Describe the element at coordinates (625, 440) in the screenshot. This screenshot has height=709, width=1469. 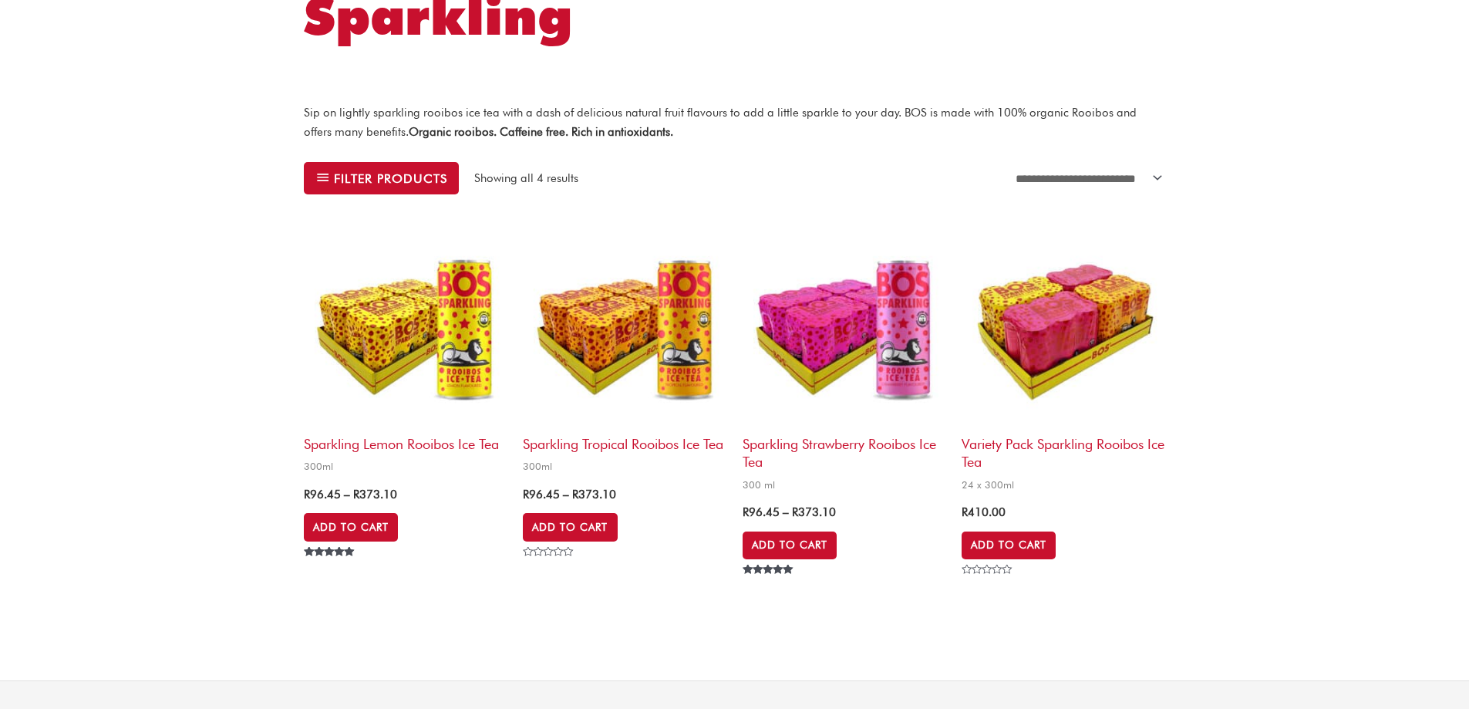
I see `h2: Sparkling Tropical Rooibos Ice Tea` at that location.